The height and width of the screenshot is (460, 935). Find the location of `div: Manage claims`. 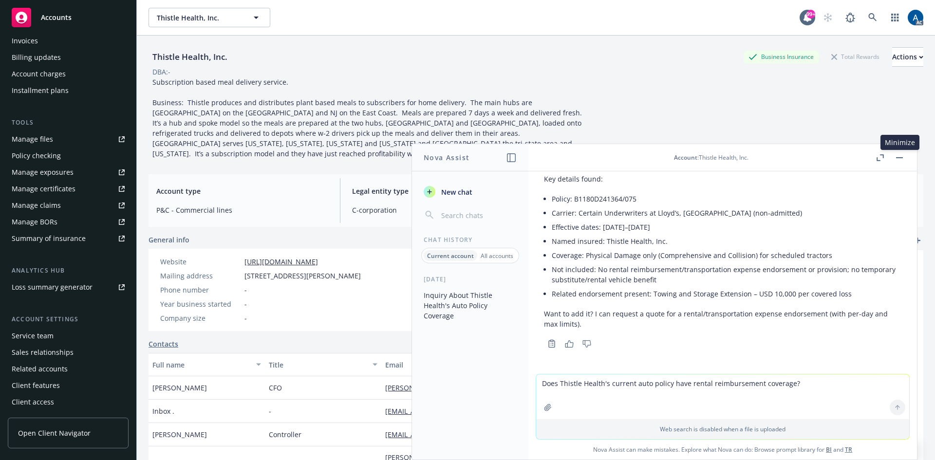

div: Manage claims is located at coordinates (36, 206).